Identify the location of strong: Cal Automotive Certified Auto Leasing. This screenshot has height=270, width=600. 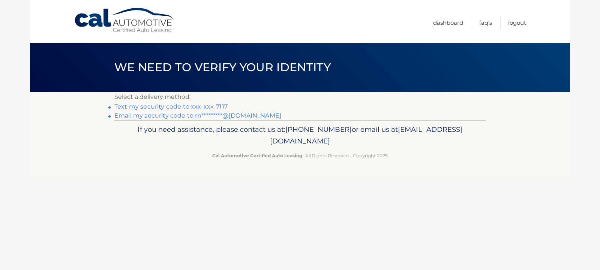
(257, 156).